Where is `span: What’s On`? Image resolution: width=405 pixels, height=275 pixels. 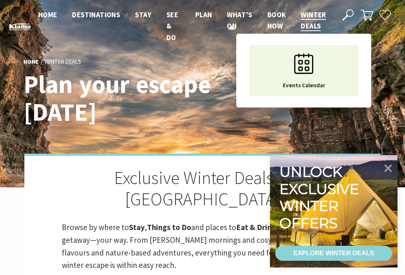 span: What’s On is located at coordinates (239, 20).